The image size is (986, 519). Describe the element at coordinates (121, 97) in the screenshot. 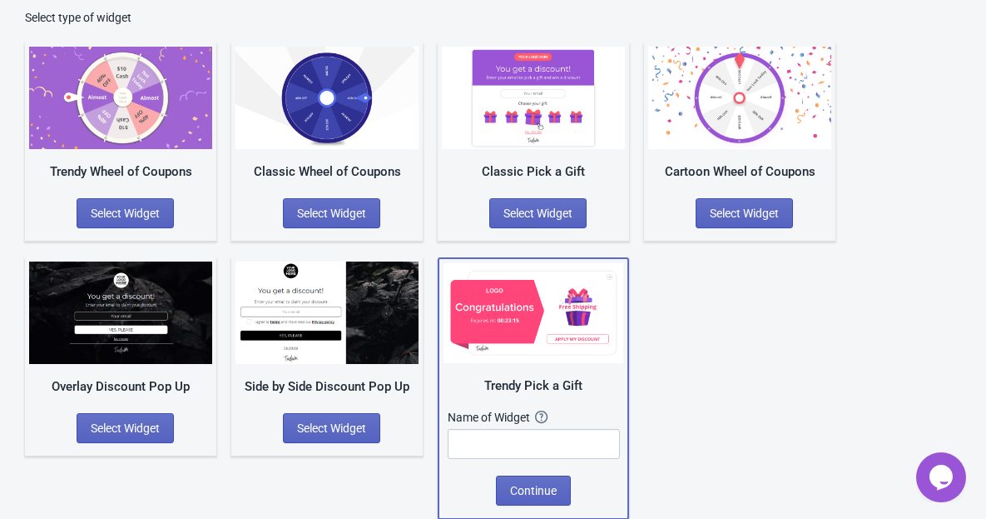

I see `img: trendy_game.png` at that location.